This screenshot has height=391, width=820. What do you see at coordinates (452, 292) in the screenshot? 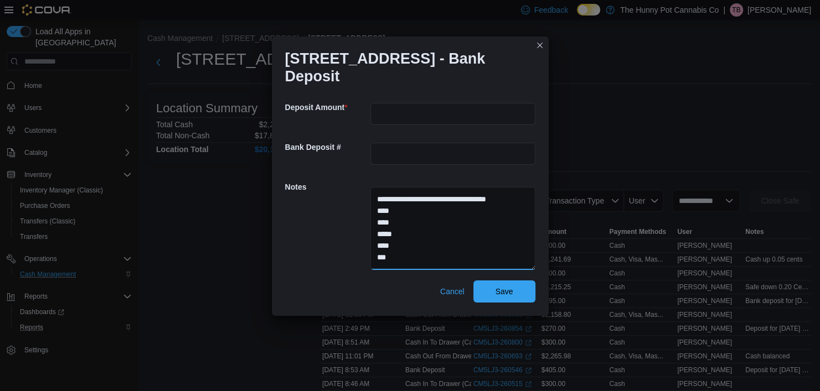
I see `span: Cancel` at bounding box center [452, 292].